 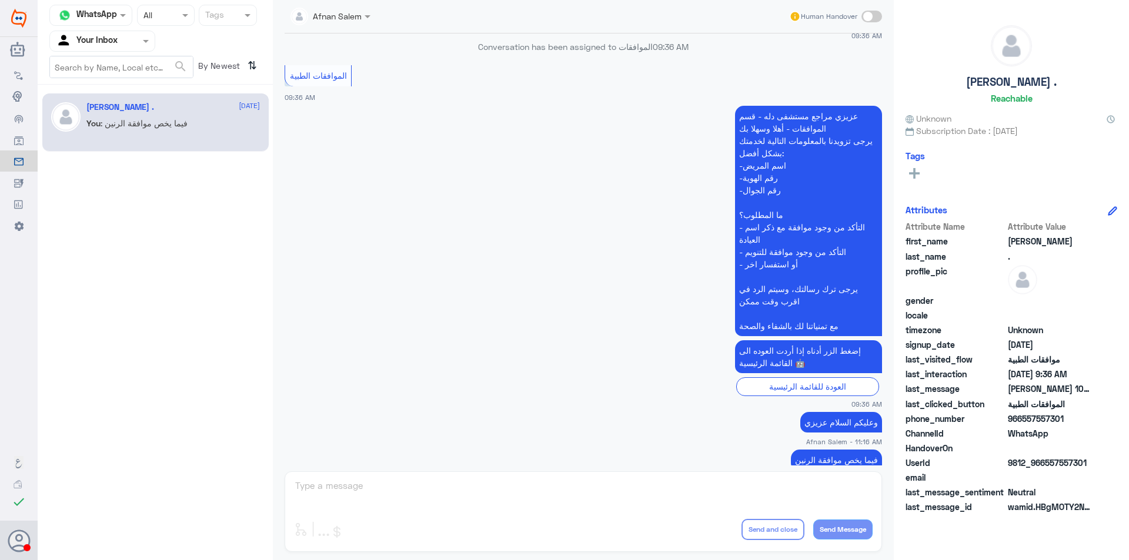 What do you see at coordinates (181, 66) in the screenshot?
I see `button: search` at bounding box center [181, 66].